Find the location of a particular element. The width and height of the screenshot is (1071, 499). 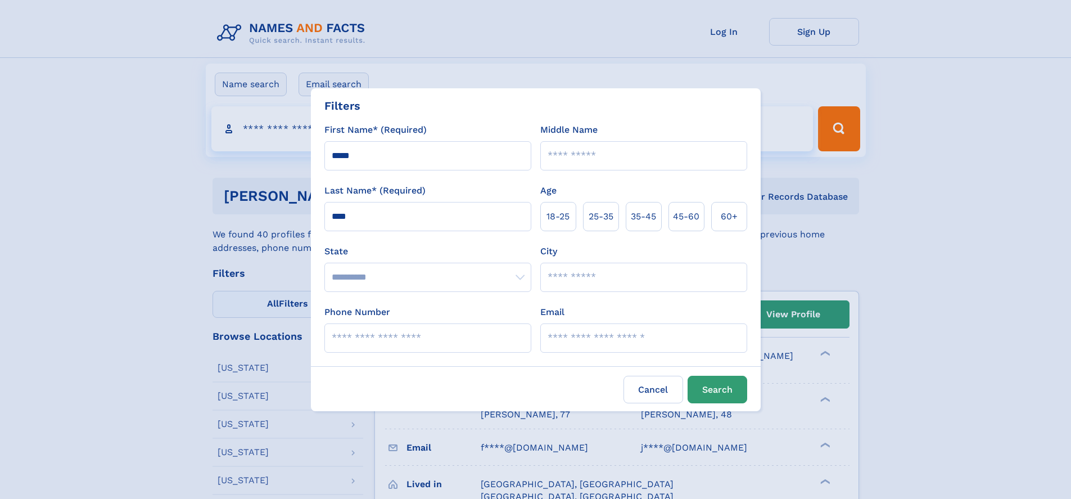

label: Email is located at coordinates (552, 312).